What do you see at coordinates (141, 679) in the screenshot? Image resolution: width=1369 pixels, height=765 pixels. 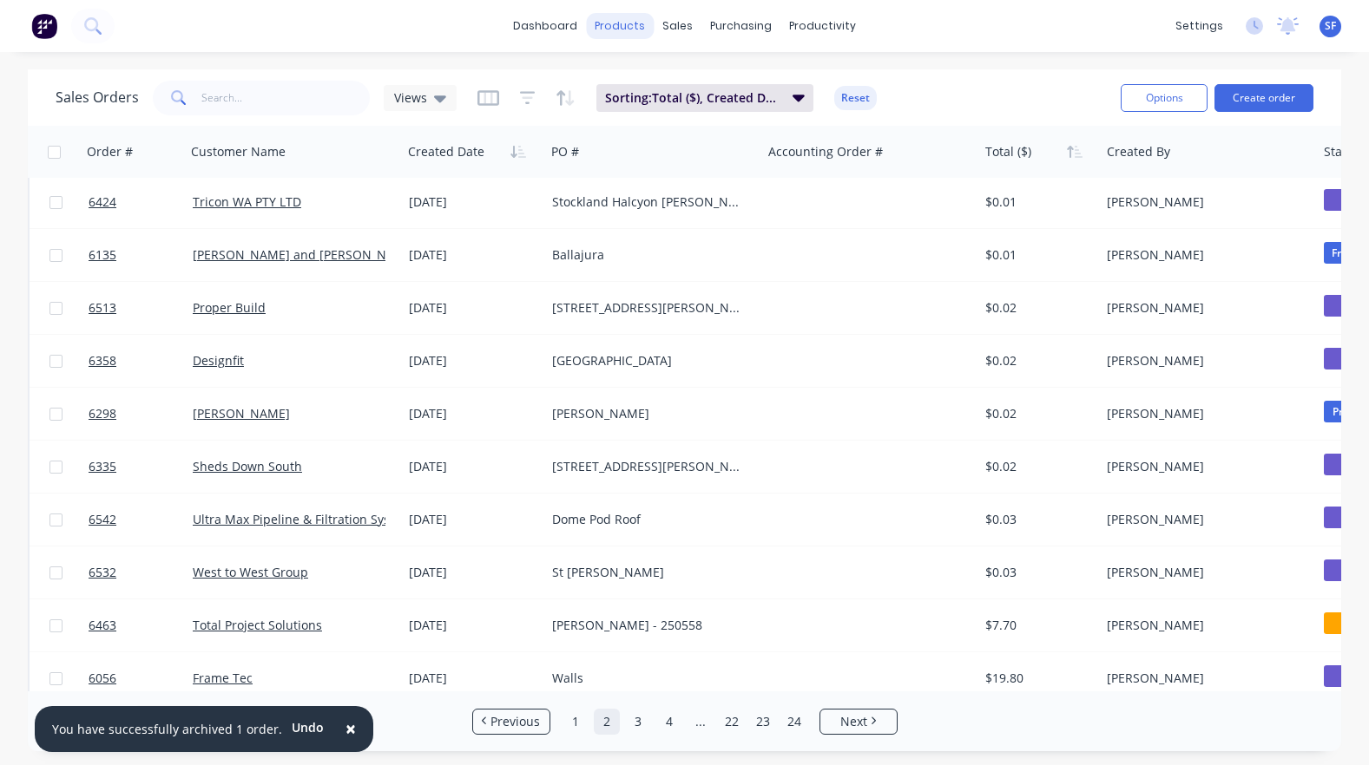 I see `a: 6056` at bounding box center [141, 679].